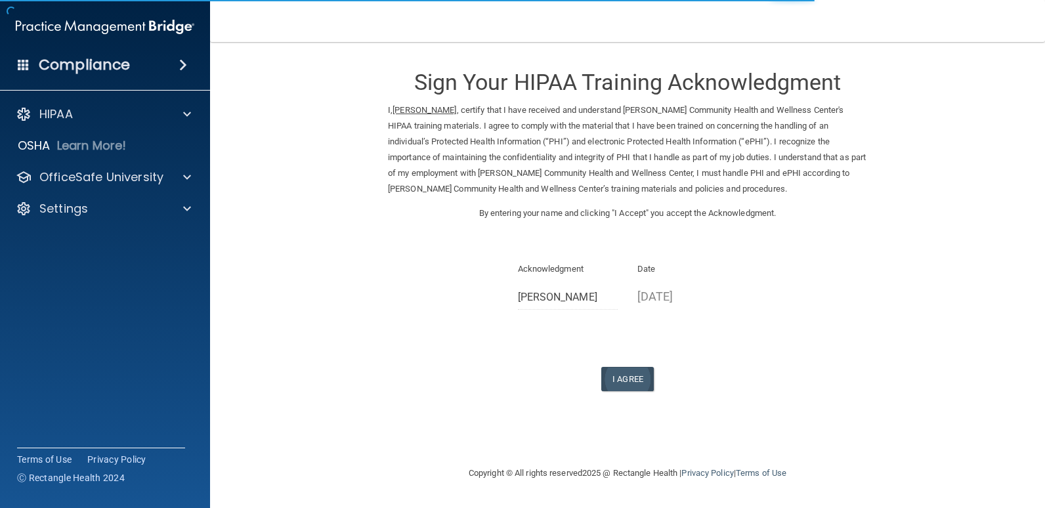 Image resolution: width=1045 pixels, height=508 pixels. Describe the element at coordinates (103, 177) in the screenshot. I see `a: OfficeSafe University` at that location.